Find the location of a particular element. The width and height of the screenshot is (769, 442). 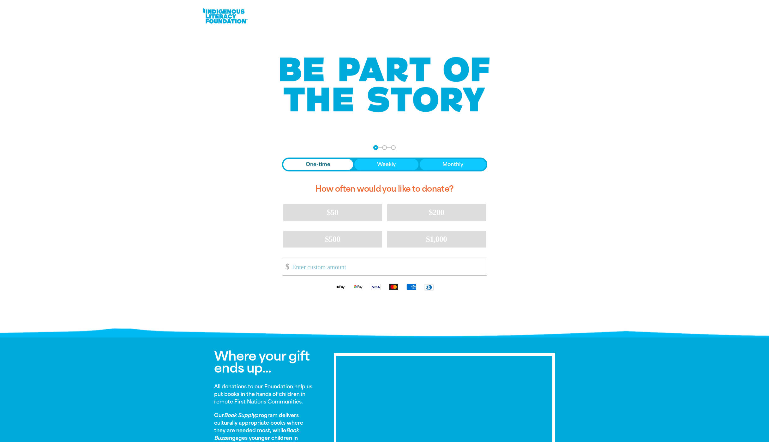

button: Weekly is located at coordinates (386, 165).